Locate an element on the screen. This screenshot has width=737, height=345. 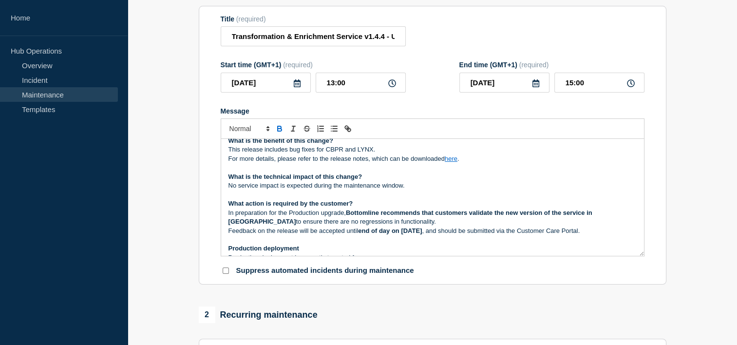
p: Feedback on the release will be accepted until , and should be submitted via the Customer Care Po... is located at coordinates (433, 231).